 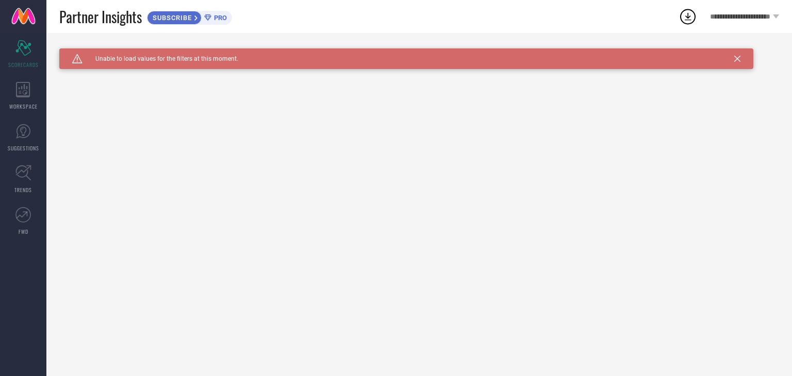 I want to click on span: WORKSPACE, so click(x=23, y=106).